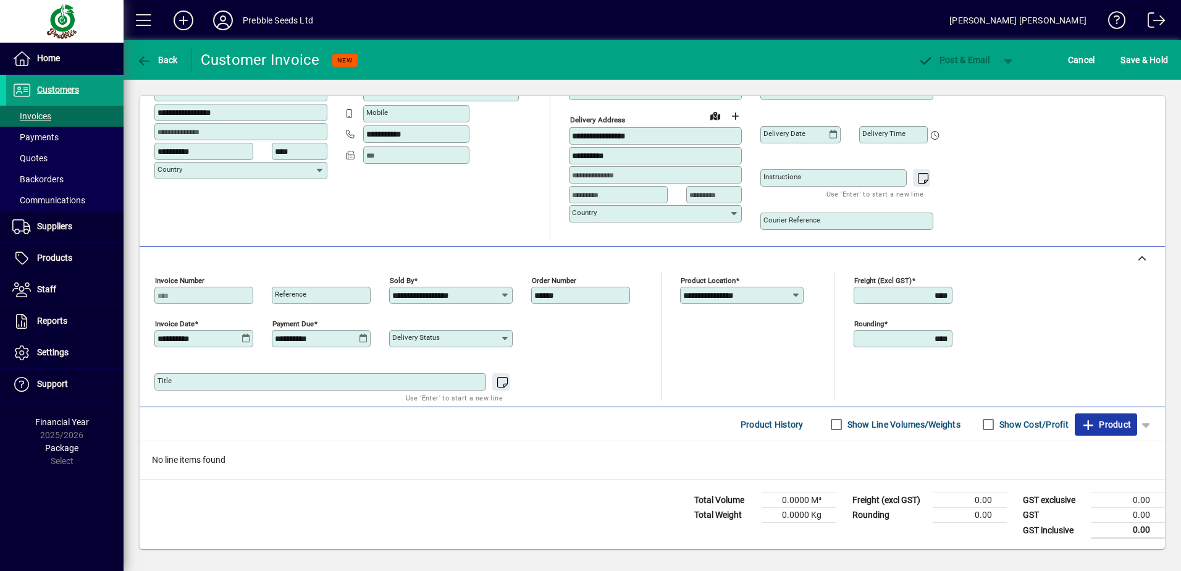  What do you see at coordinates (1112, 22) in the screenshot?
I see `a: Knowledge Base` at bounding box center [1112, 22].